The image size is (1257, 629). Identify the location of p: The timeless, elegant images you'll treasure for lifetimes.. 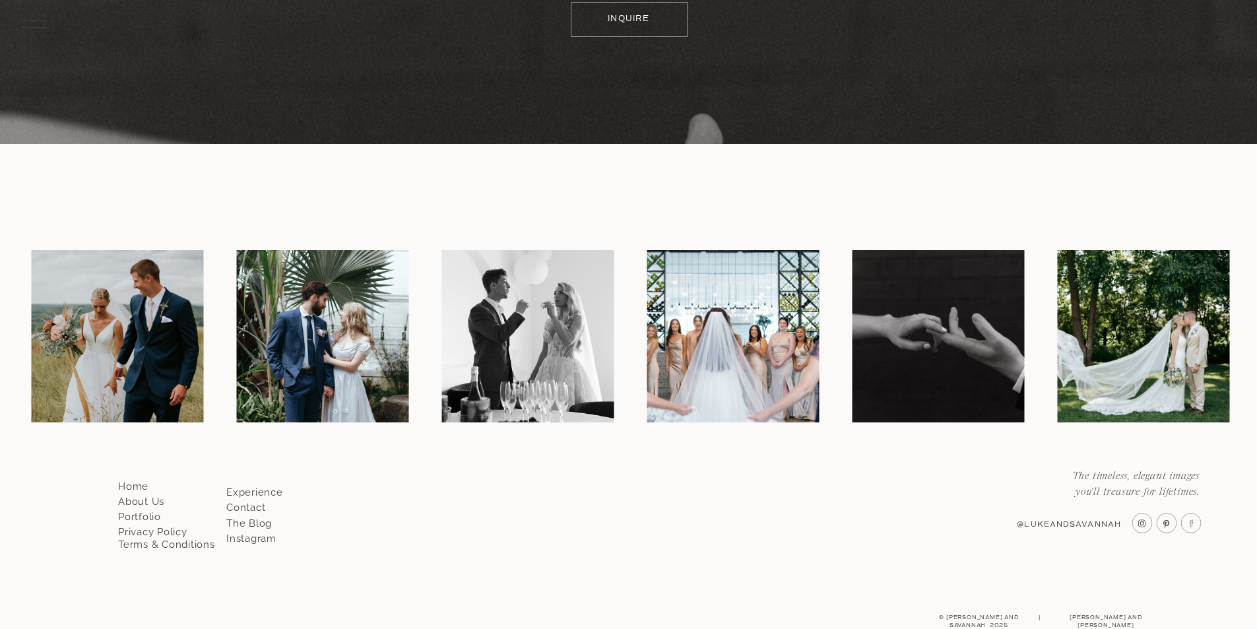
(1127, 484).